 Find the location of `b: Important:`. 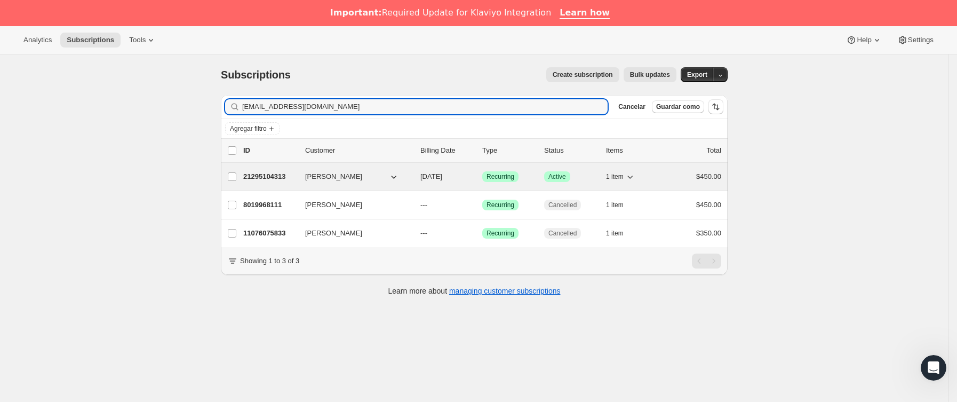

b: Important: is located at coordinates (356, 12).